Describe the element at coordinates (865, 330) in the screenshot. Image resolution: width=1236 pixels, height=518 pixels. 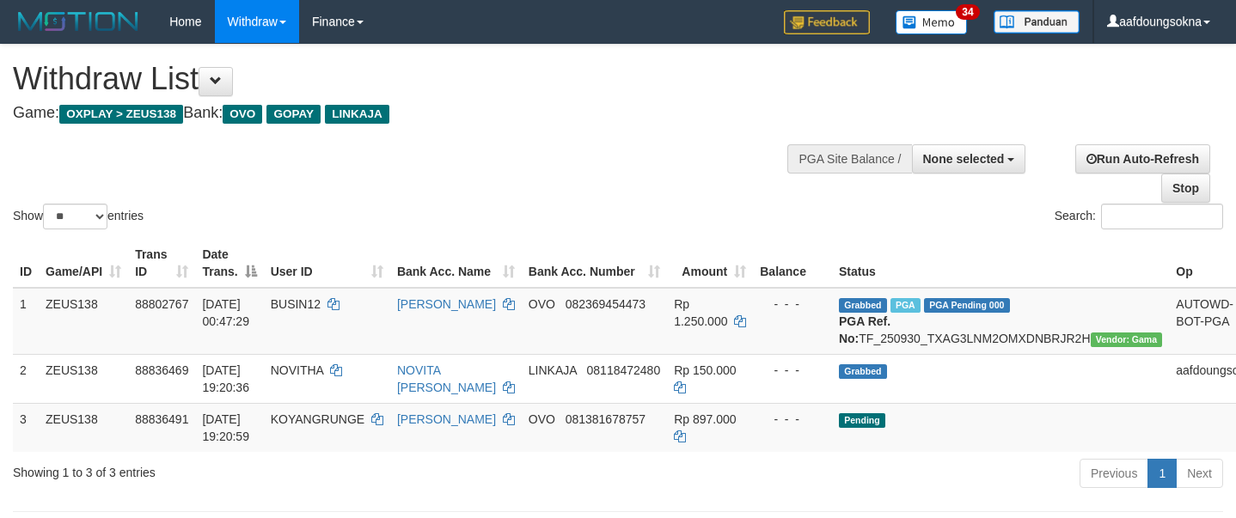
I see `b: PGA Ref. No:` at that location.